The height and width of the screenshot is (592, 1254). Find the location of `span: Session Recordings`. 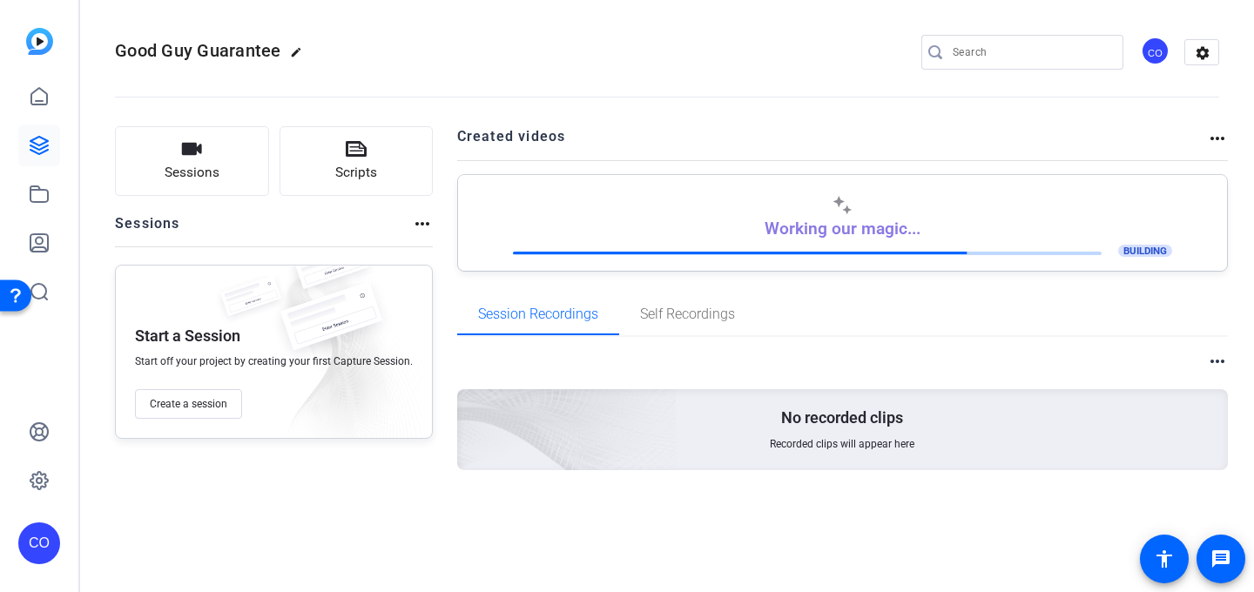

span: Session Recordings is located at coordinates (538, 314).